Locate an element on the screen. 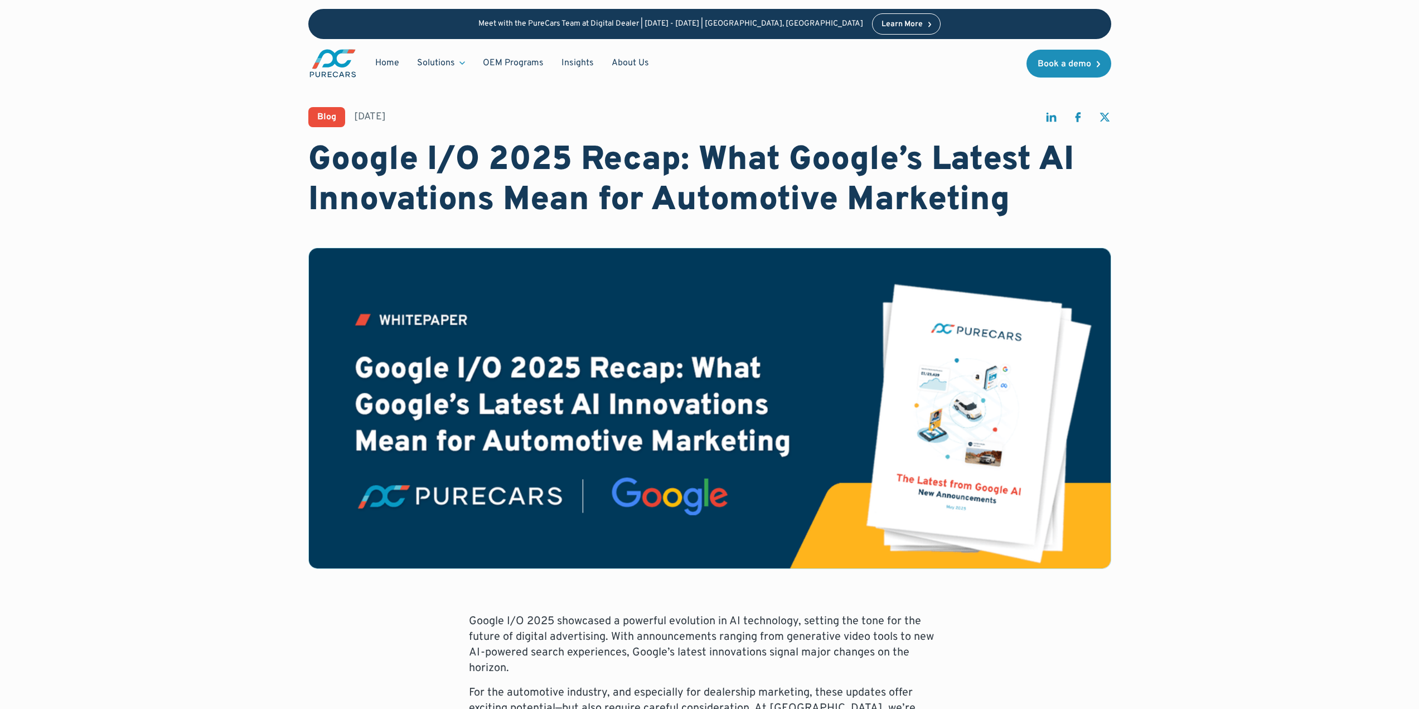  div: Blog is located at coordinates (327, 117).